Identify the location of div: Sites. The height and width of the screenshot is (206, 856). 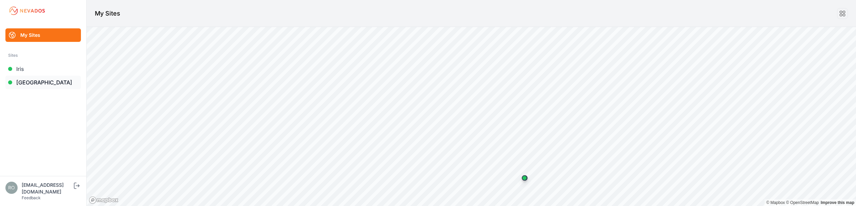
(43, 56).